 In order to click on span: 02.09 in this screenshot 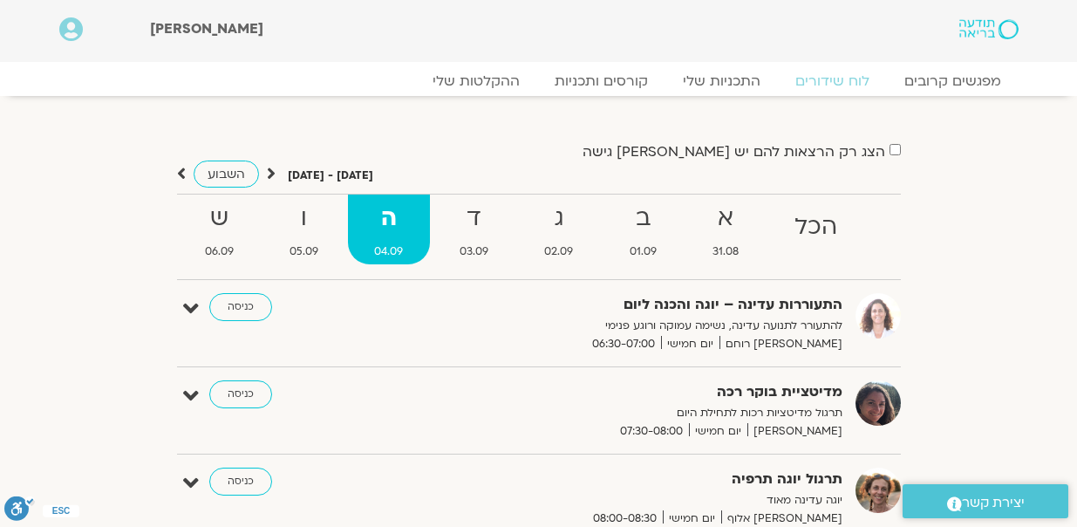, I will do `click(558, 251)`.